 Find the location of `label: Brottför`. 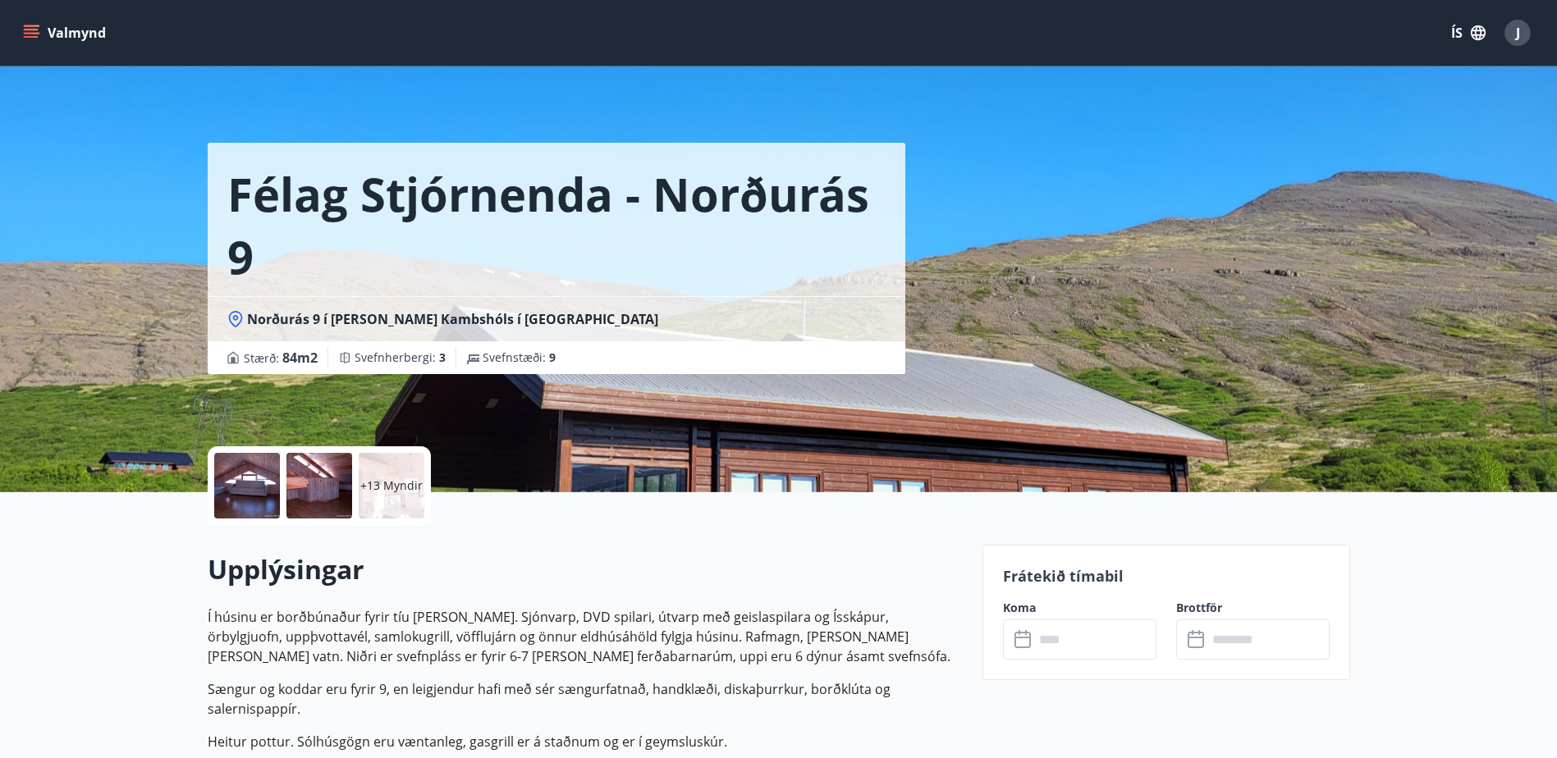

label: Brottför is located at coordinates (1252, 608).